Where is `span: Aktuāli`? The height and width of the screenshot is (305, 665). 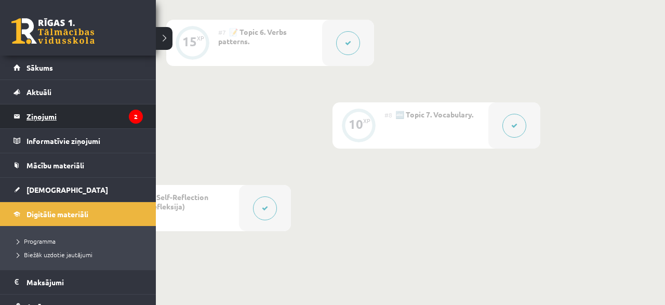 span: Aktuāli is located at coordinates (39, 92).